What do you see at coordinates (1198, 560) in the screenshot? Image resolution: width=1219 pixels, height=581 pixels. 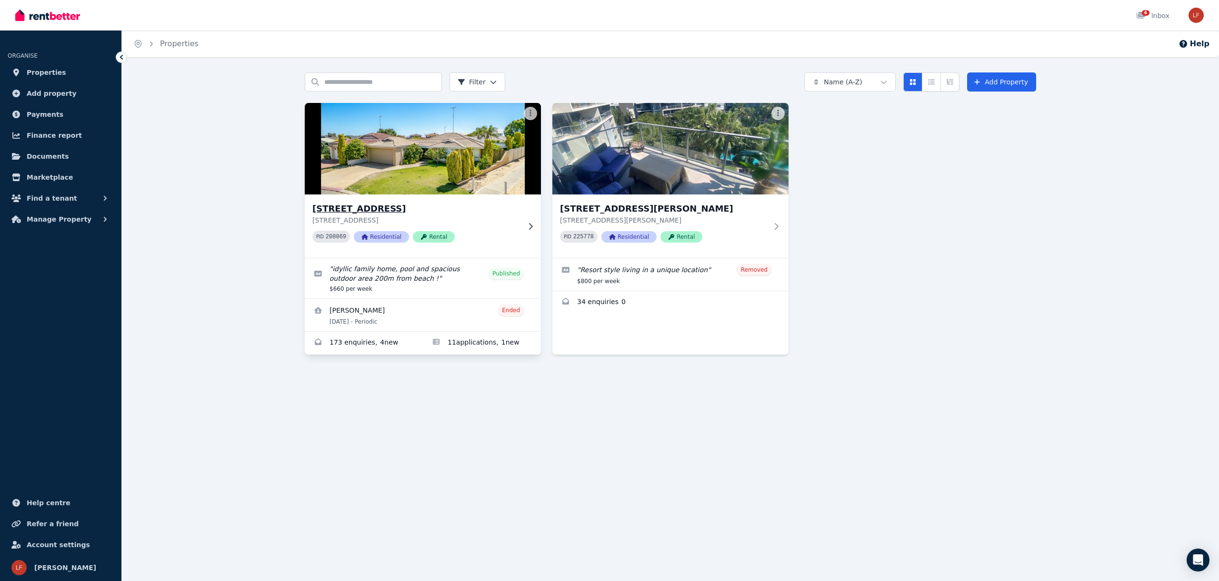 I see `div: Open Intercom Messenger` at bounding box center [1198, 560].